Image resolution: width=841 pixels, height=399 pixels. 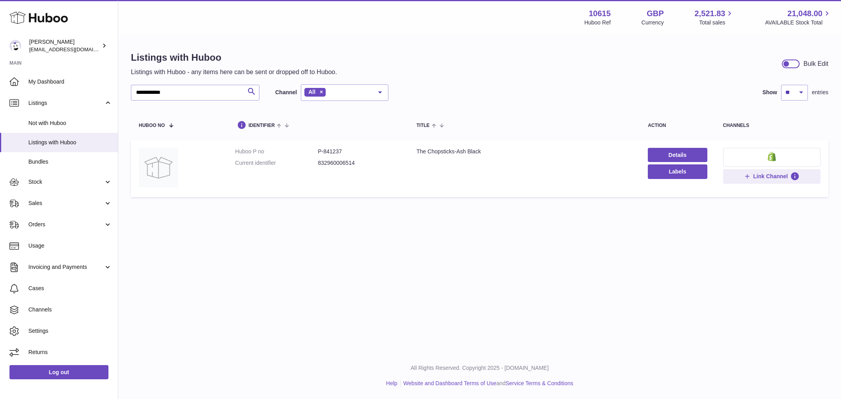 I want to click on label: Show, so click(x=769, y=92).